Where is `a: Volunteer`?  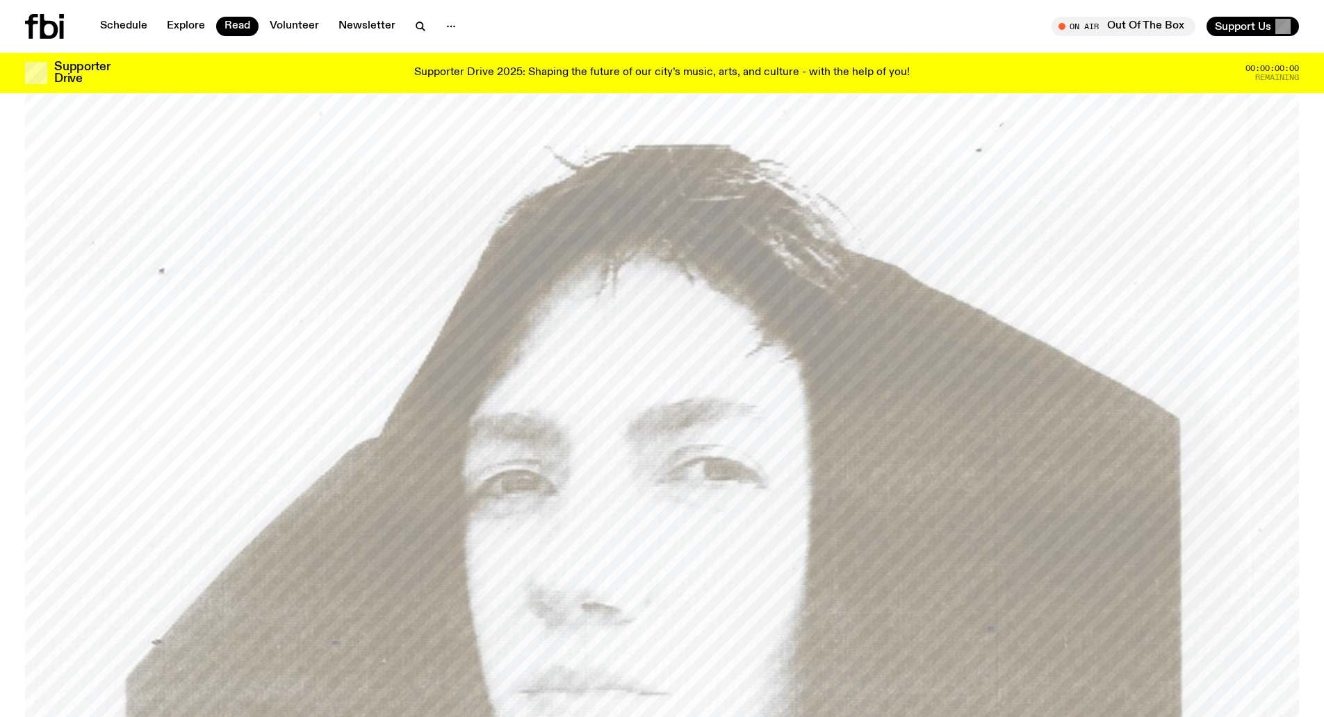 a: Volunteer is located at coordinates (294, 26).